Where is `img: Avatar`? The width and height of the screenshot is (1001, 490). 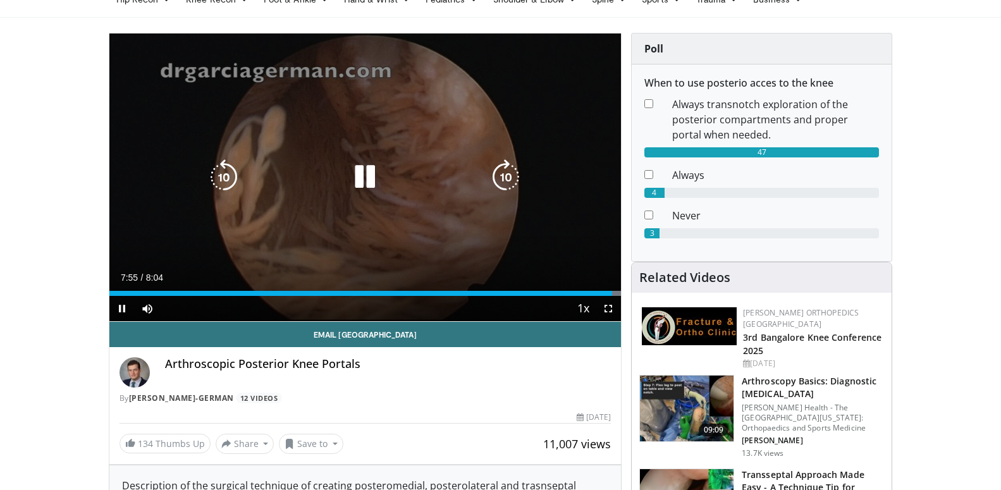
img: Avatar is located at coordinates (135, 372).